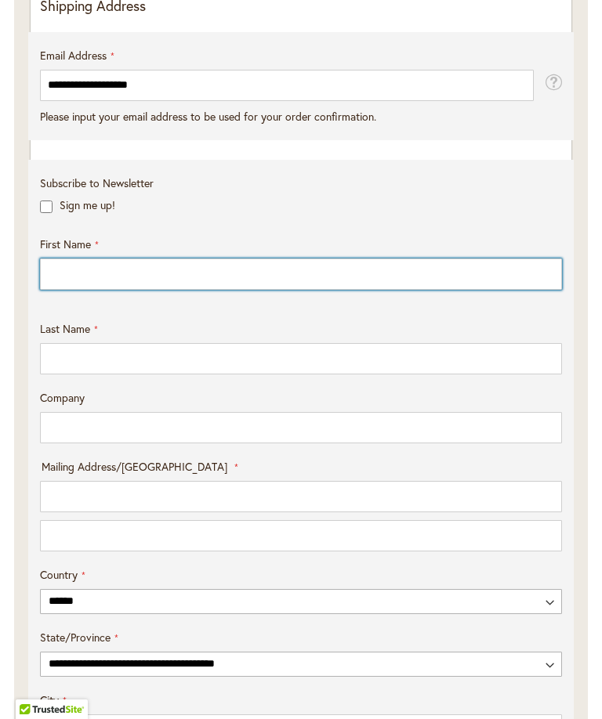 The image size is (602, 719). I want to click on span: Country, so click(59, 574).